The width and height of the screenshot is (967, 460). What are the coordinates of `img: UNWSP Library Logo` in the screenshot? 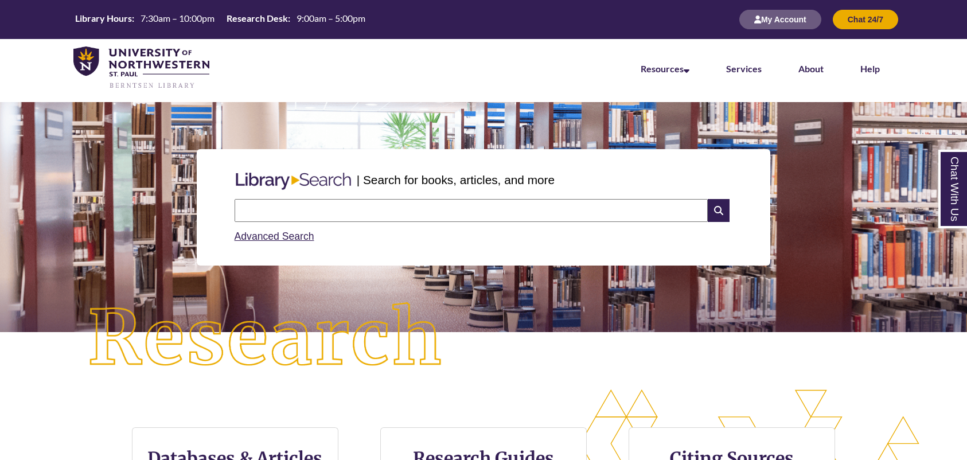 It's located at (141, 68).